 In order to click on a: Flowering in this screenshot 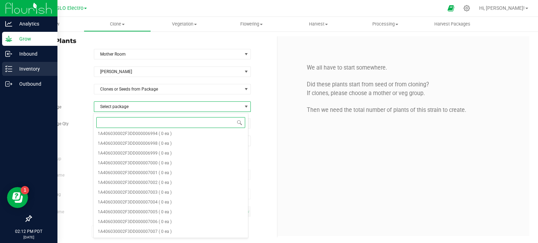, I will do `click(251, 24)`.